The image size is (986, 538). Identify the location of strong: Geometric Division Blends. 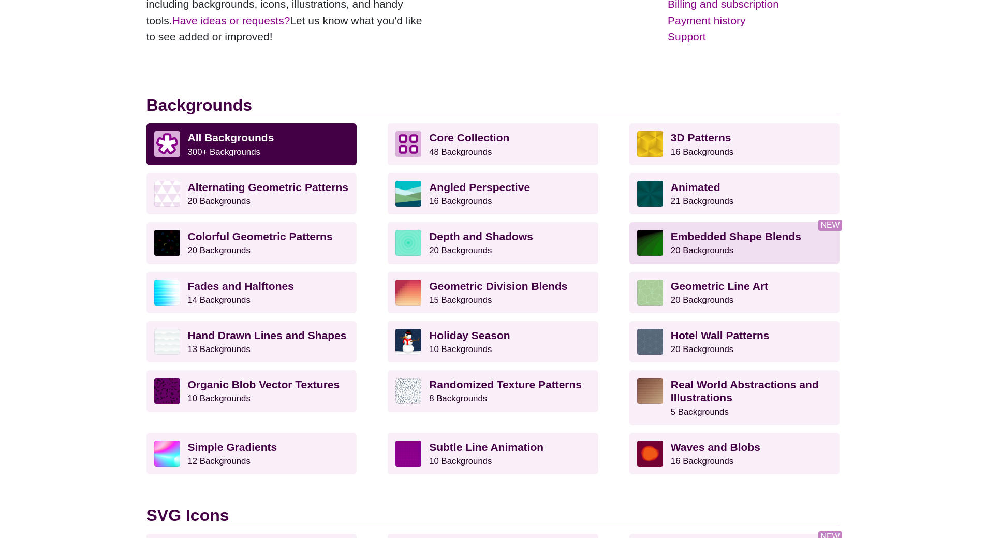
(498, 286).